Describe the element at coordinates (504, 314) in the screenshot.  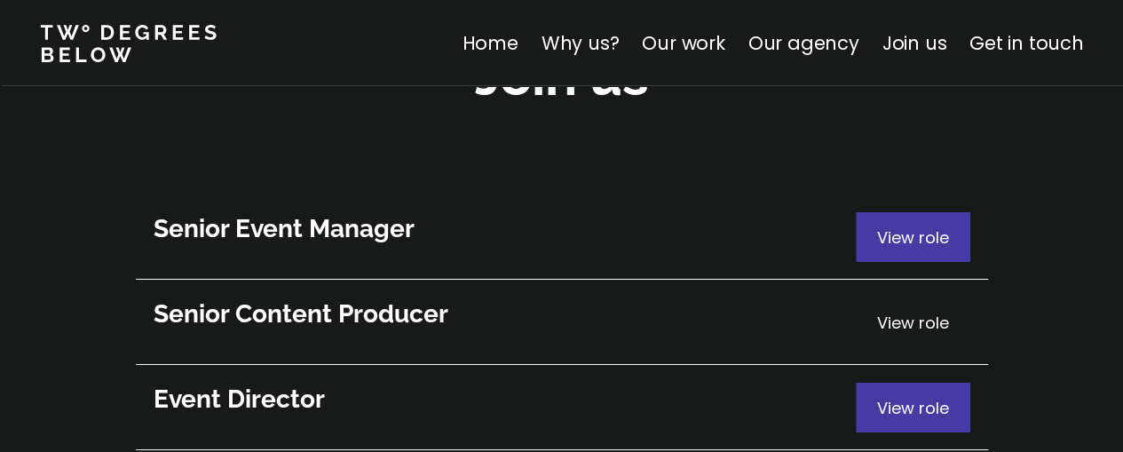
I see `h3: Senior Content Producer` at that location.